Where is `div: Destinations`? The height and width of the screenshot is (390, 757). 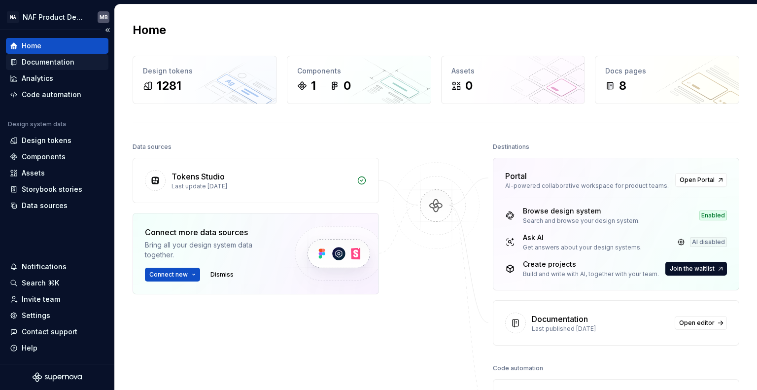
div: Destinations is located at coordinates (511, 147).